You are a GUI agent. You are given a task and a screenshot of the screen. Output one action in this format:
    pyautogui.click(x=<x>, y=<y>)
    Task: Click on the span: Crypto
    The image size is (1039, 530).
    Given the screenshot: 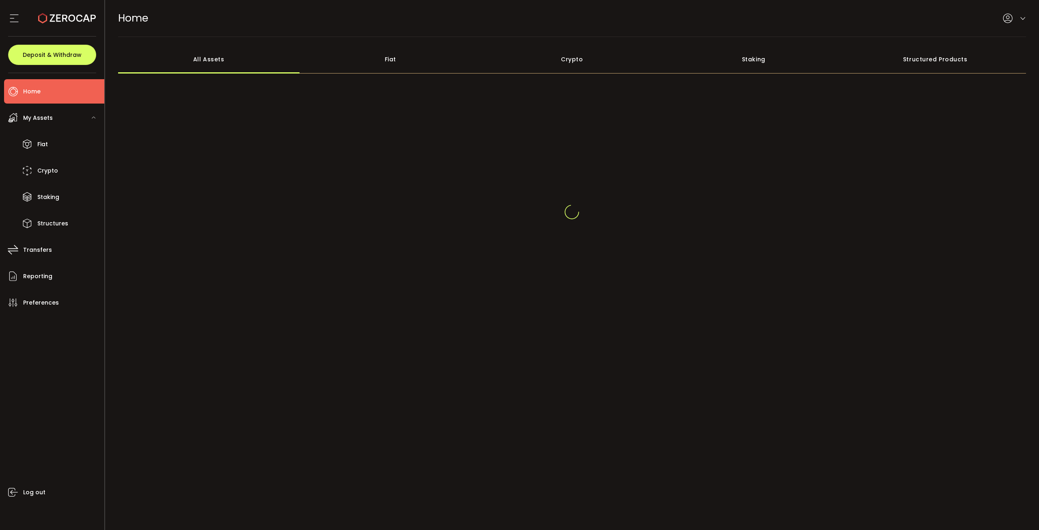 What is the action you would take?
    pyautogui.click(x=47, y=170)
    